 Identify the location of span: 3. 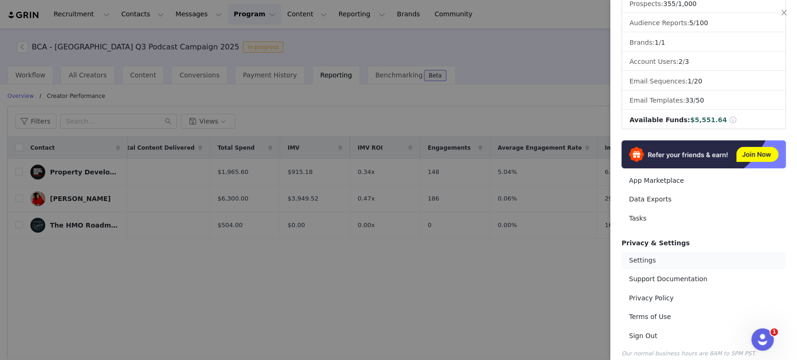
(687, 62).